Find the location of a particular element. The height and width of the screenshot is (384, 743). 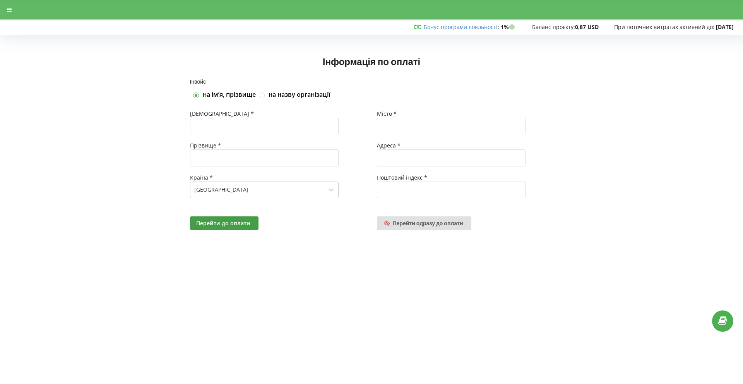

span: Баланс проєкту: is located at coordinates (554, 27).